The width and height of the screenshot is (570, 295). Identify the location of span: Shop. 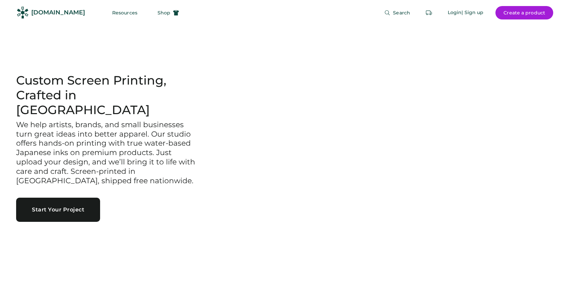
(164, 13).